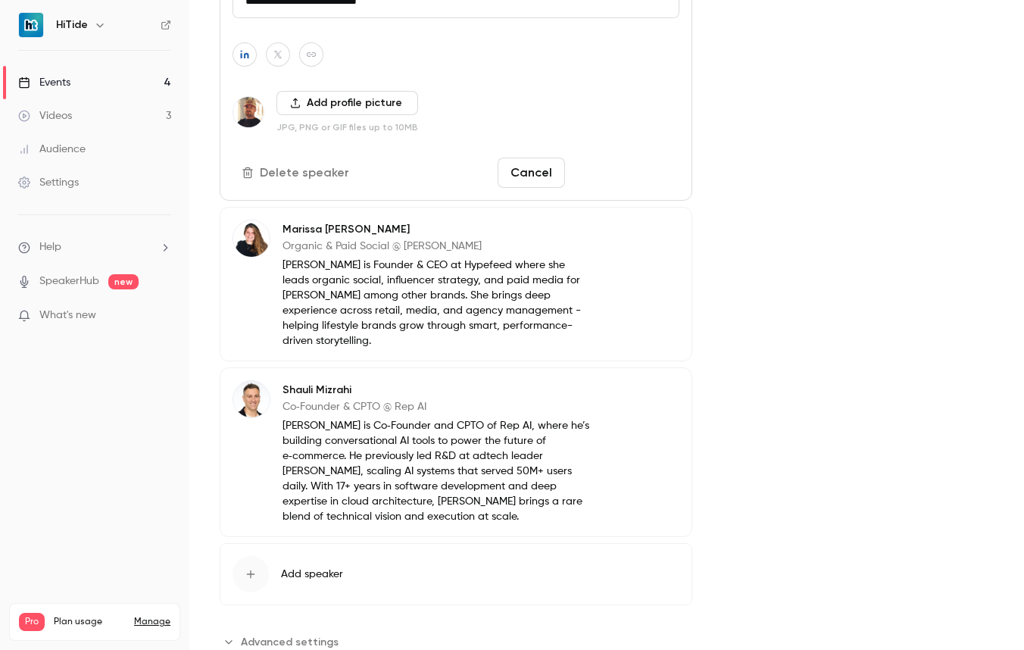  I want to click on div: Events, so click(44, 83).